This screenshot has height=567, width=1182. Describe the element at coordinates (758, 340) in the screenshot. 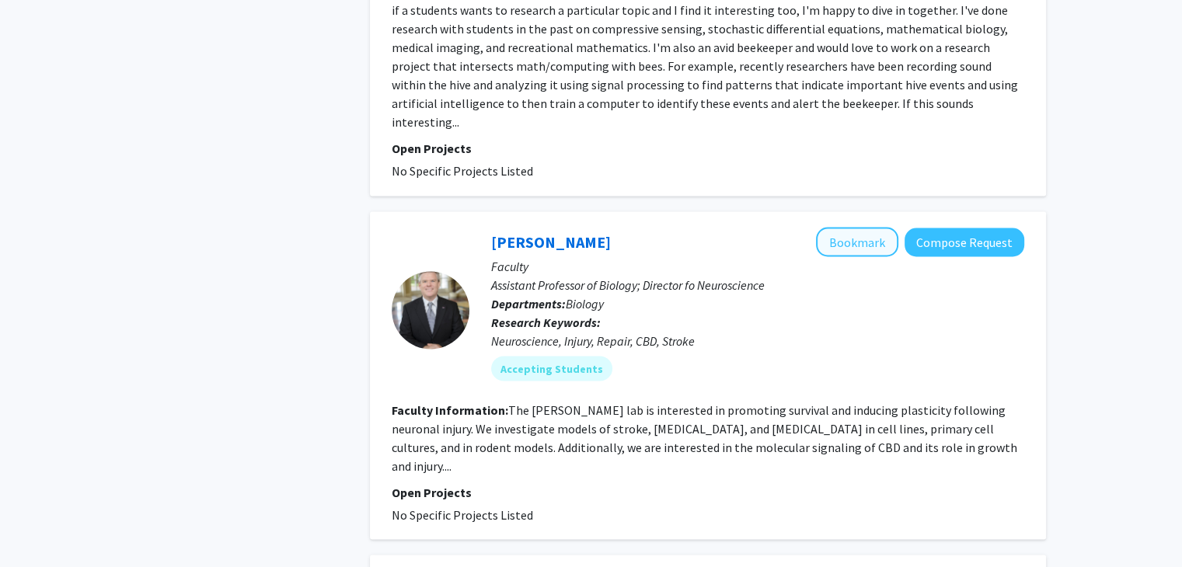

I see `div: Neuroscience, Injury, Repair, CBD, Stroke` at that location.